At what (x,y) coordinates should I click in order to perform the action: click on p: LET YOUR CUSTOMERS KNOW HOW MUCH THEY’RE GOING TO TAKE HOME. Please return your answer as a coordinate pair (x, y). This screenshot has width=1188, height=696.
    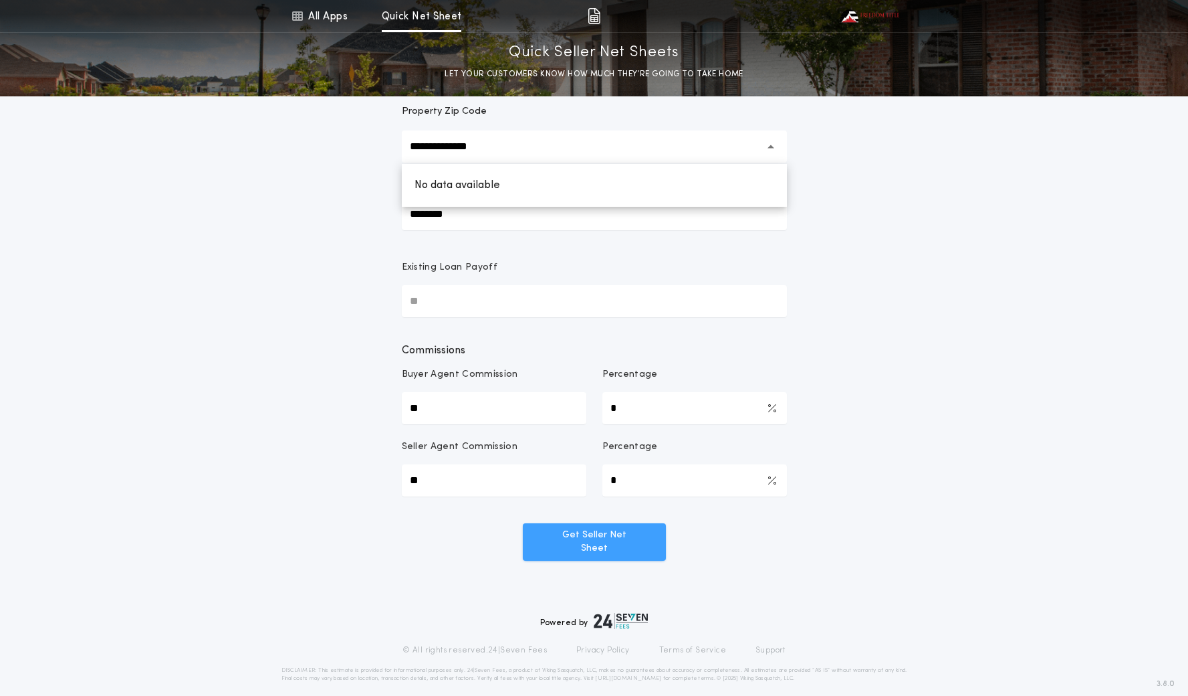
    Looking at the image, I should click on (594, 74).